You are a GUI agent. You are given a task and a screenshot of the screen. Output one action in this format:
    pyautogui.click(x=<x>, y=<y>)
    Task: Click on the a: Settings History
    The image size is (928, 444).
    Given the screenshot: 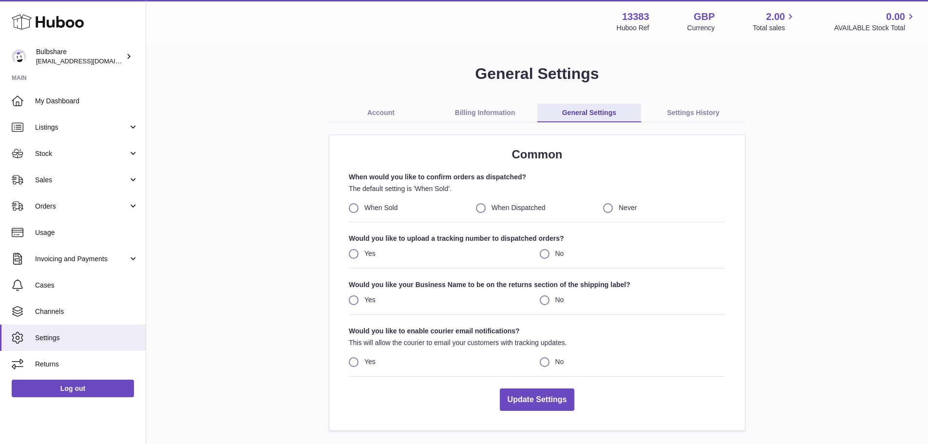 What is the action you would take?
    pyautogui.click(x=693, y=113)
    